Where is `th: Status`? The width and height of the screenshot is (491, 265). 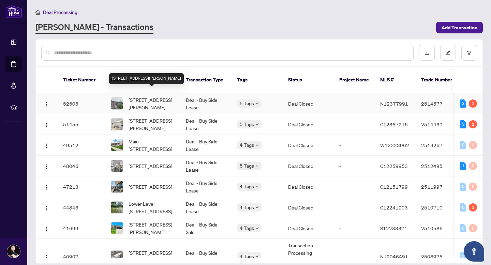 th: Status is located at coordinates (308, 80).